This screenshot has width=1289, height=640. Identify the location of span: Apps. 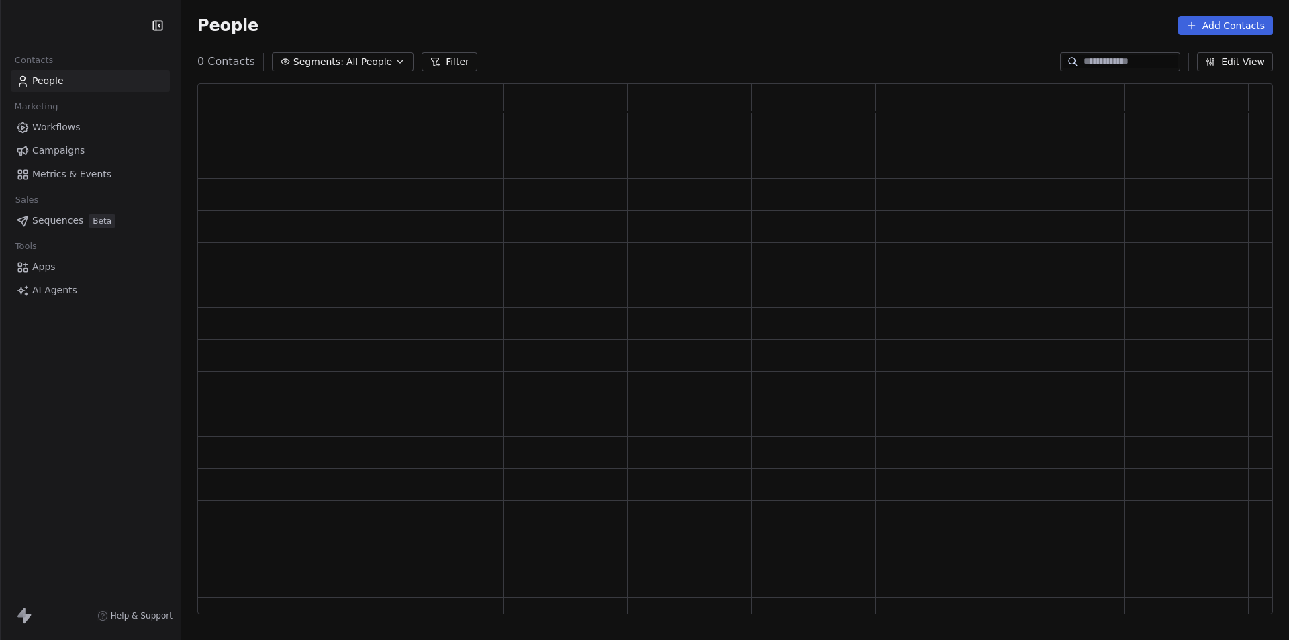
(44, 266).